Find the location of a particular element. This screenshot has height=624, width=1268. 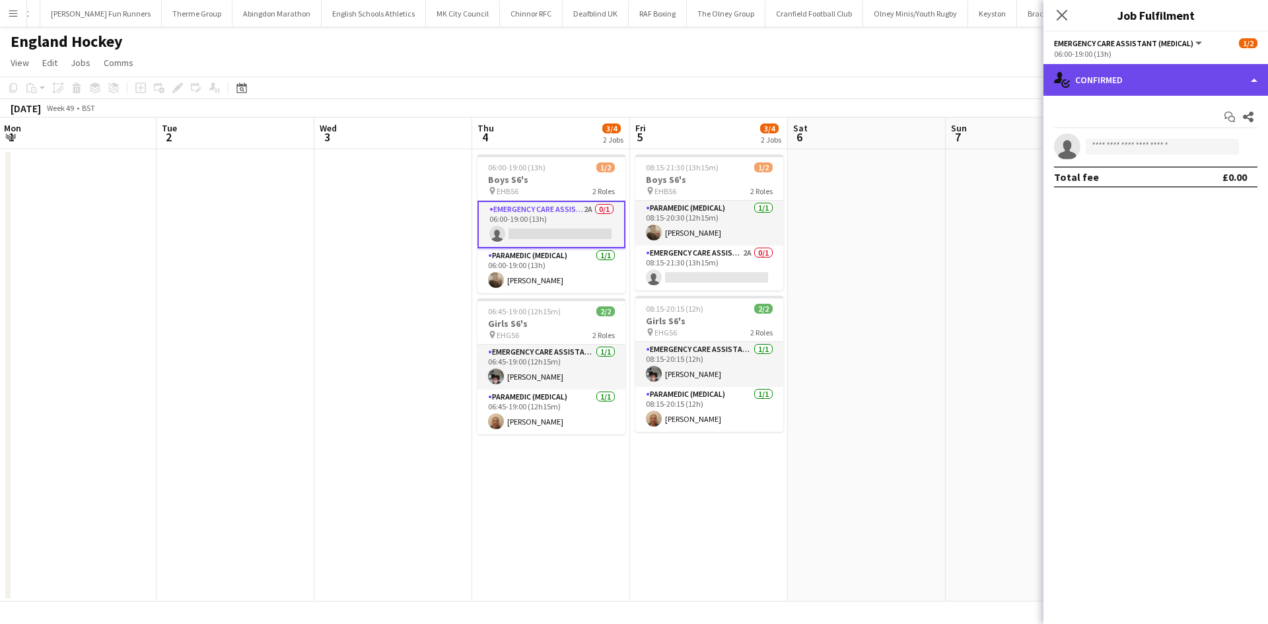

div: BST is located at coordinates (89, 108).